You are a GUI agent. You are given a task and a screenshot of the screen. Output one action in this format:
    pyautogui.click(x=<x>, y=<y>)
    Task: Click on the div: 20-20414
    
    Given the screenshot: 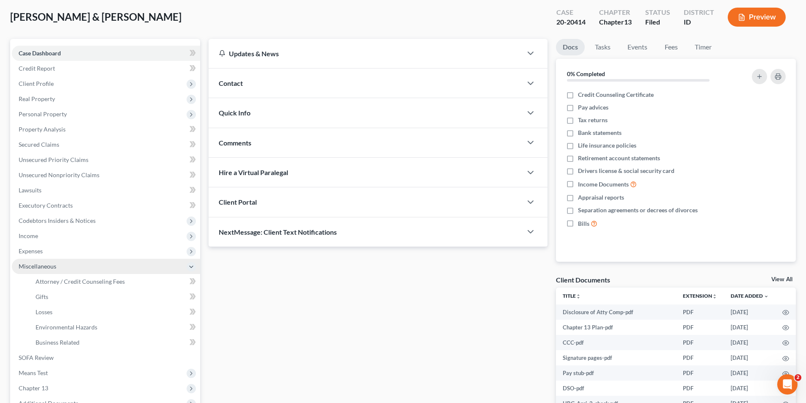 What is the action you would take?
    pyautogui.click(x=571, y=22)
    